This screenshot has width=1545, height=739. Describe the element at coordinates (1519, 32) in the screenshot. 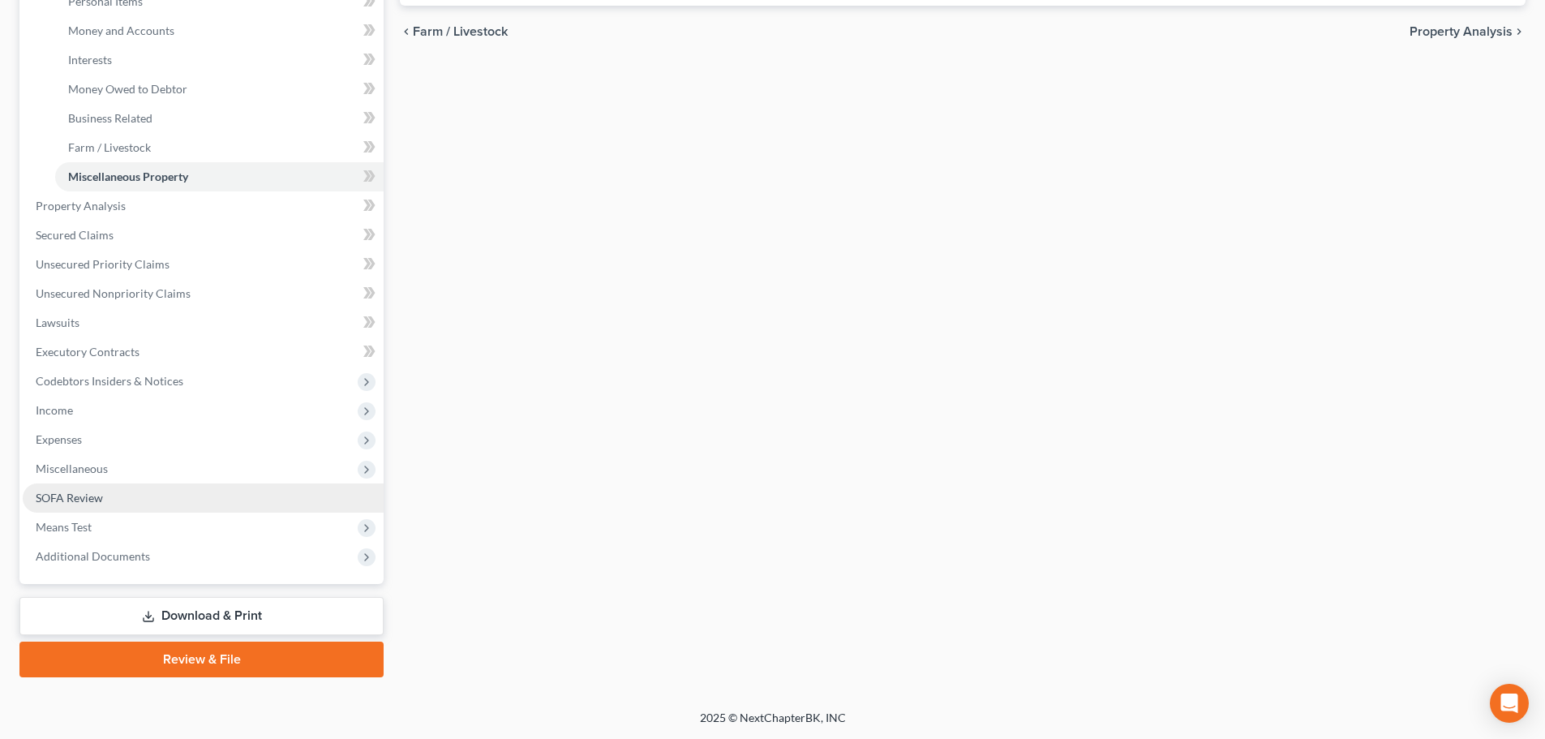

I see `i: chevron_right` at that location.